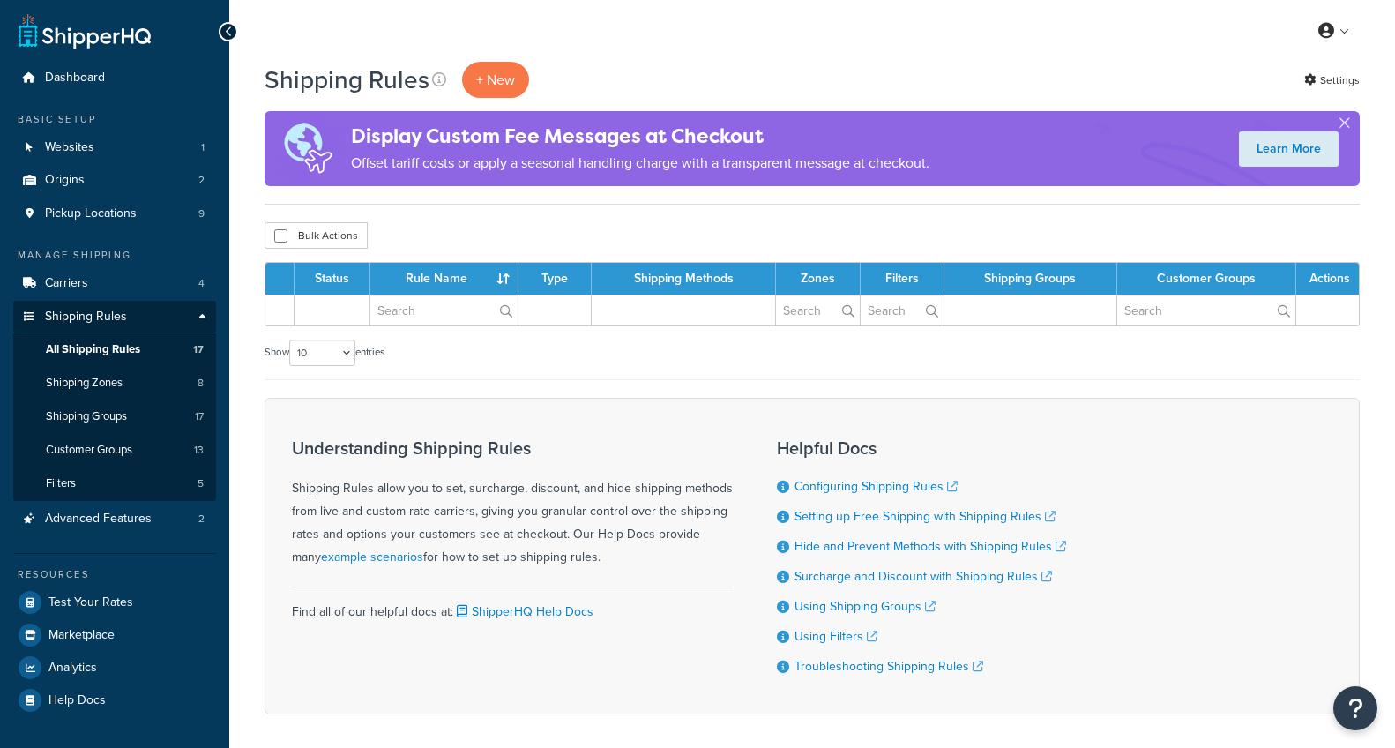 This screenshot has width=1395, height=748. What do you see at coordinates (115, 213) in the screenshot?
I see `li: Pickup Locations` at bounding box center [115, 213].